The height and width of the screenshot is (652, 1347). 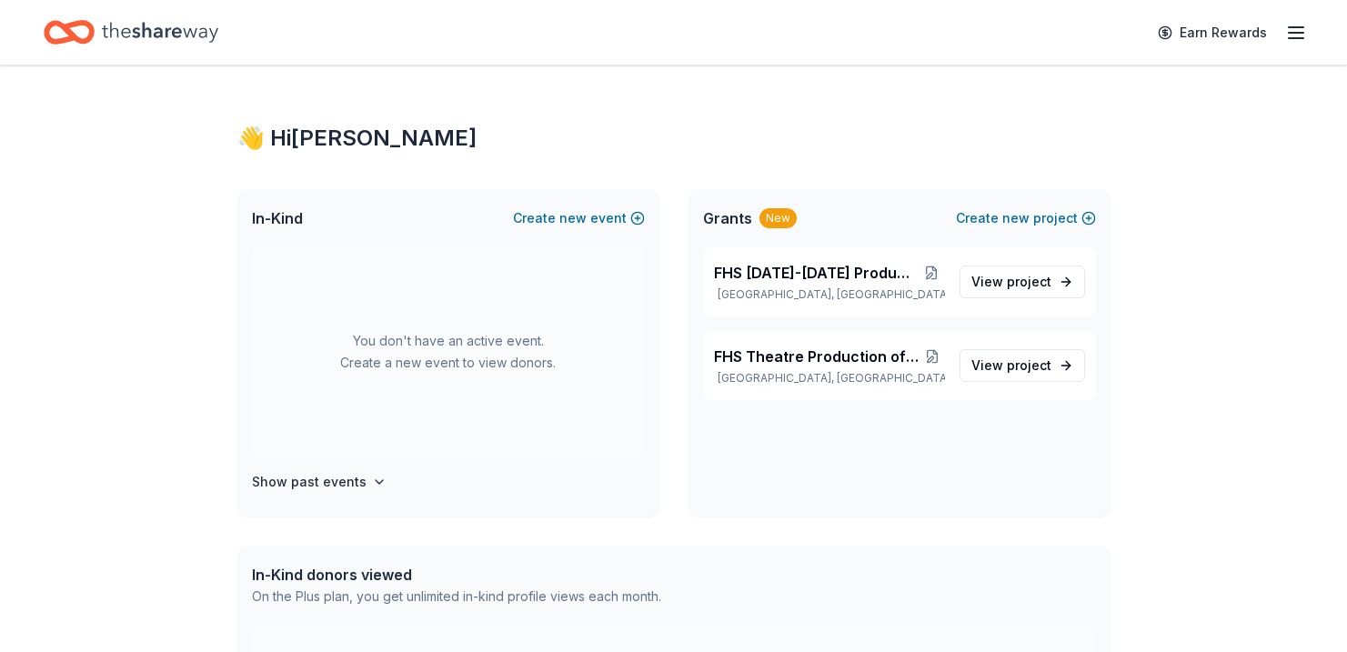 What do you see at coordinates (777, 218) in the screenshot?
I see `div: New` at bounding box center [777, 218].